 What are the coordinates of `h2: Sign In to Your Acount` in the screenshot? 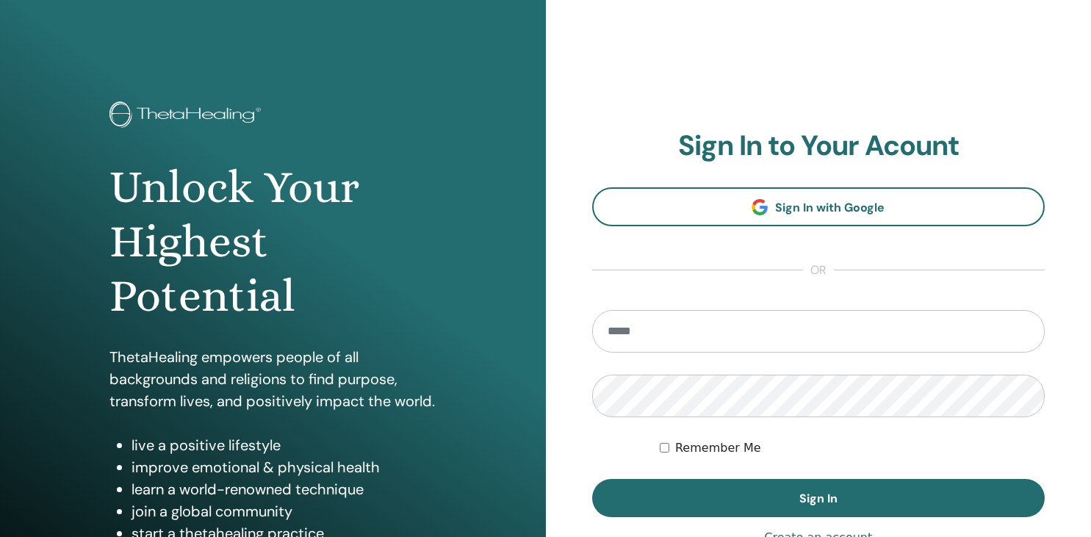 It's located at (819, 146).